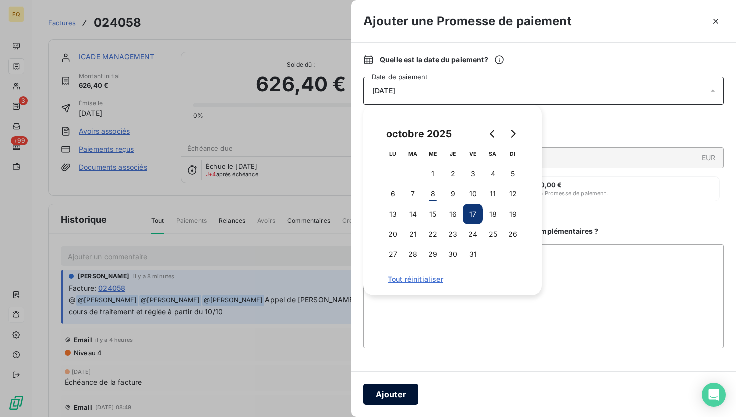 This screenshot has height=417, width=736. I want to click on h3: Ajouter une Promesse de paiement, so click(468, 21).